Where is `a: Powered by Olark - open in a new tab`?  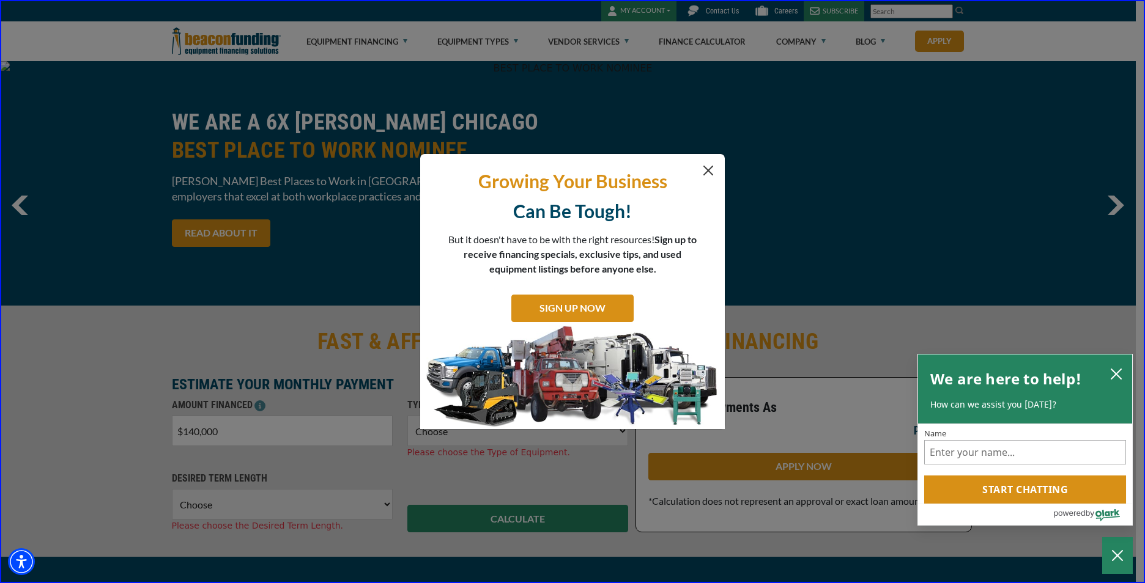
a: Powered by Olark - open in a new tab is located at coordinates (1092, 515).